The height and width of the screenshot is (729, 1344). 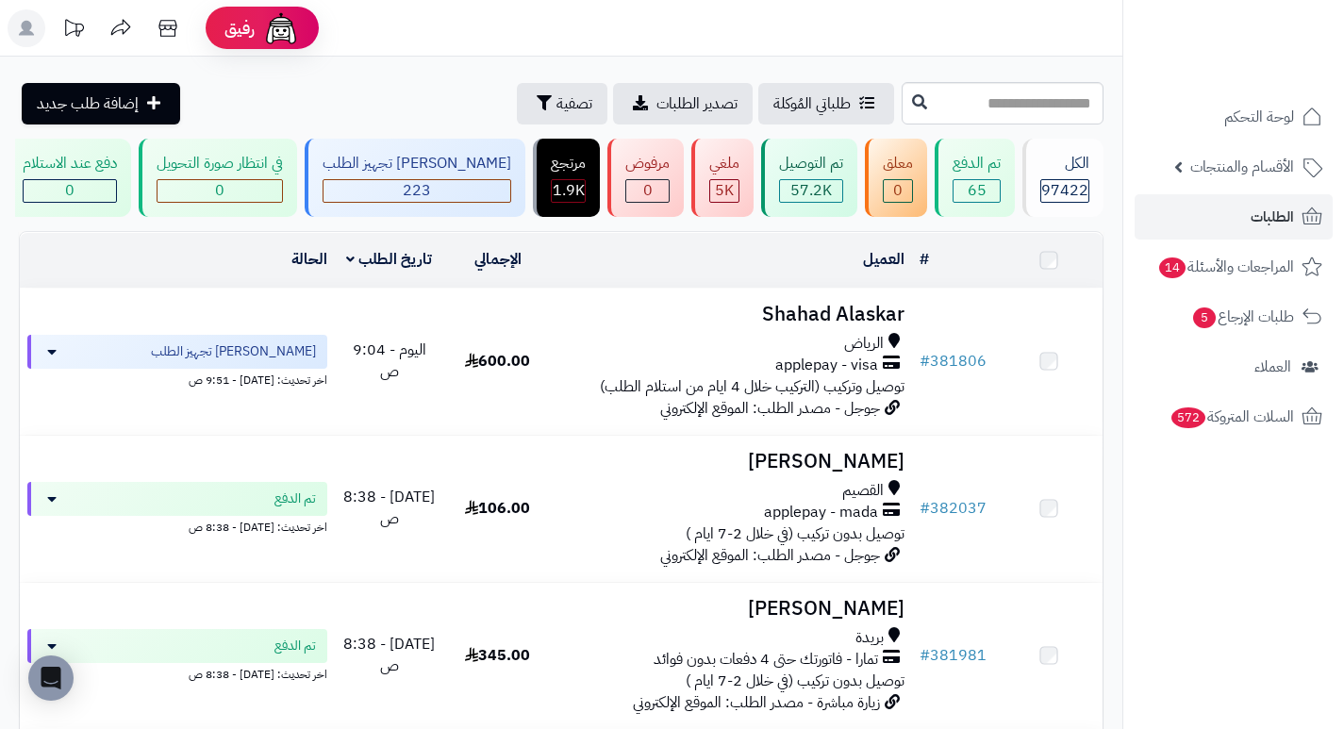 I want to click on a: دفع عند الاستلام 0, so click(x=68, y=177).